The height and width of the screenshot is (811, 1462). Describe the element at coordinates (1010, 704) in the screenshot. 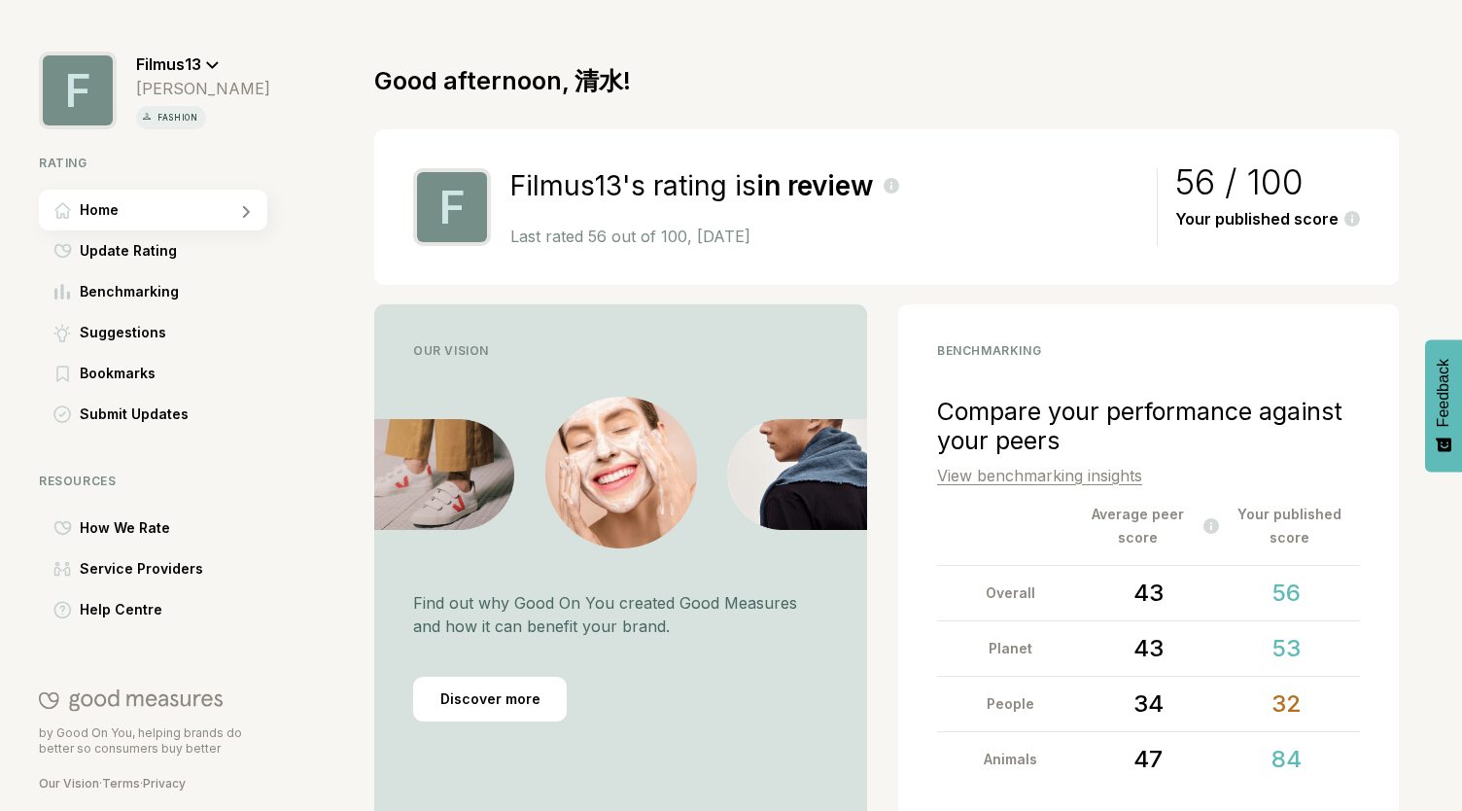

I see `div: People` at that location.